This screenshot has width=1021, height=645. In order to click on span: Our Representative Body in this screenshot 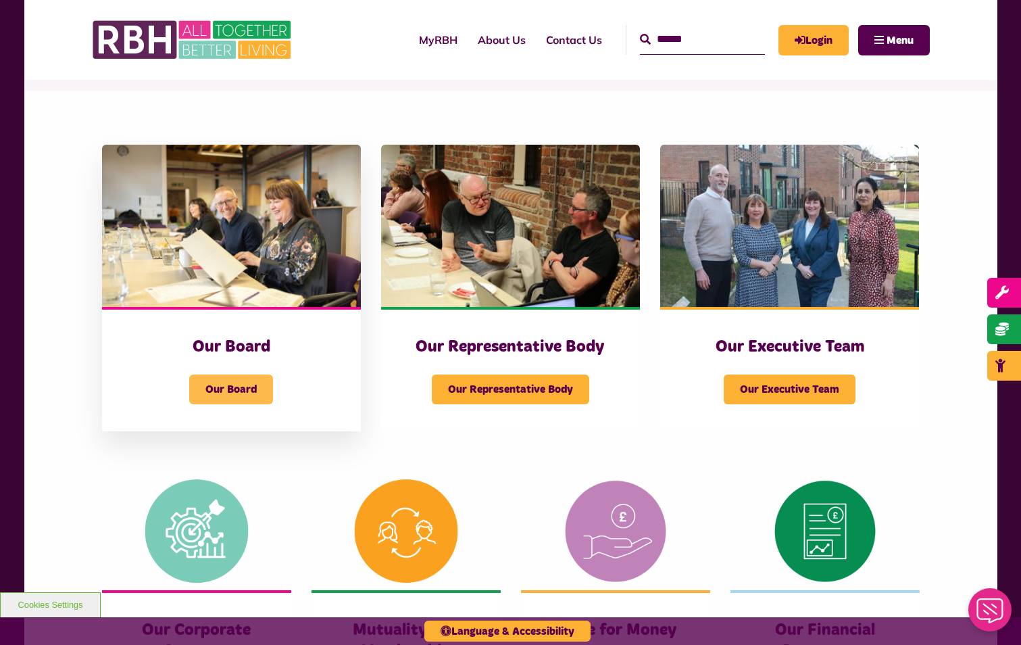, I will do `click(510, 389)`.